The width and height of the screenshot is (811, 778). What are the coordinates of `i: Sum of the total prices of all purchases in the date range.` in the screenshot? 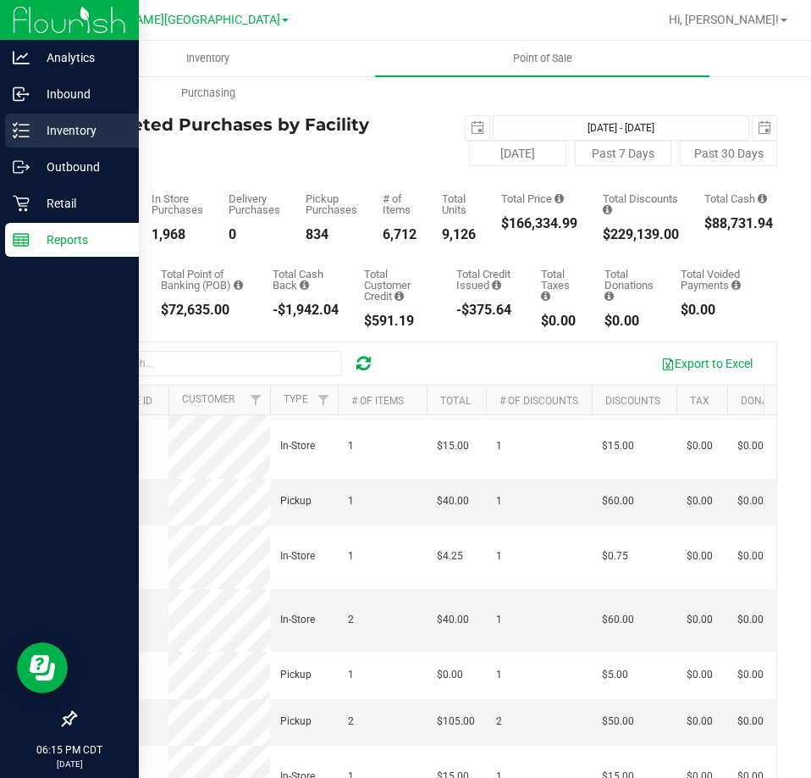 It's located at (559, 198).